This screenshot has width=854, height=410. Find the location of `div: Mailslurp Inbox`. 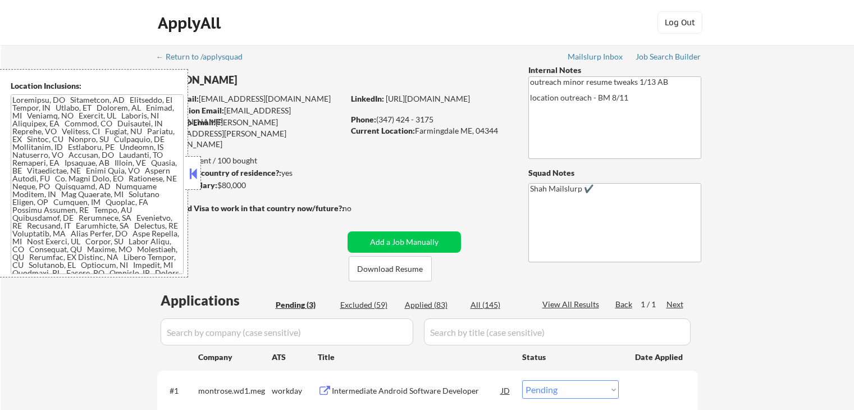

div: Mailslurp Inbox is located at coordinates (596, 57).